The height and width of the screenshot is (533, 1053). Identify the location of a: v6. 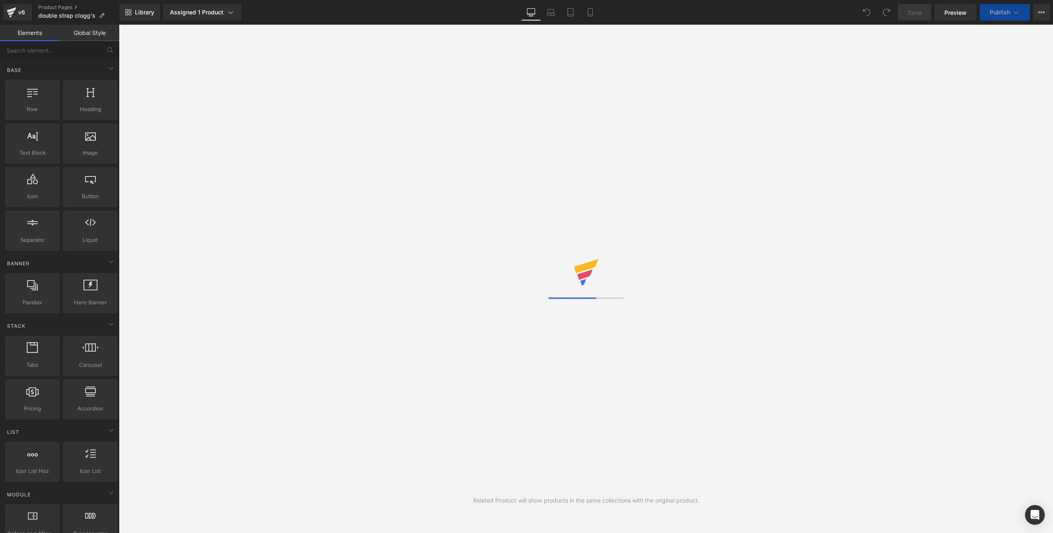
(17, 12).